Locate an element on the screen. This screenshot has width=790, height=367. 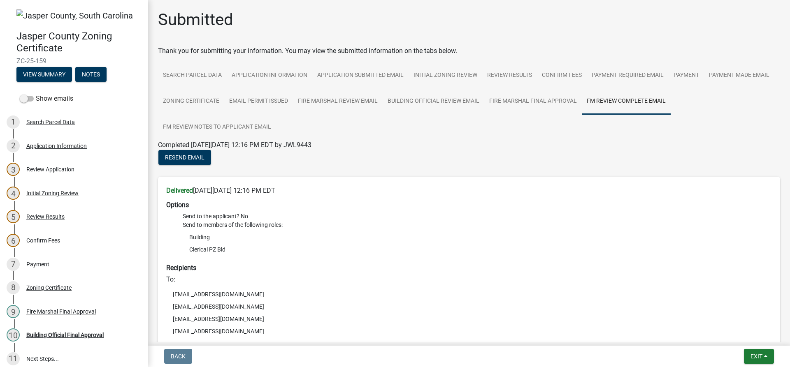
h4: Jasper County Zoning Certificate is located at coordinates (79, 42).